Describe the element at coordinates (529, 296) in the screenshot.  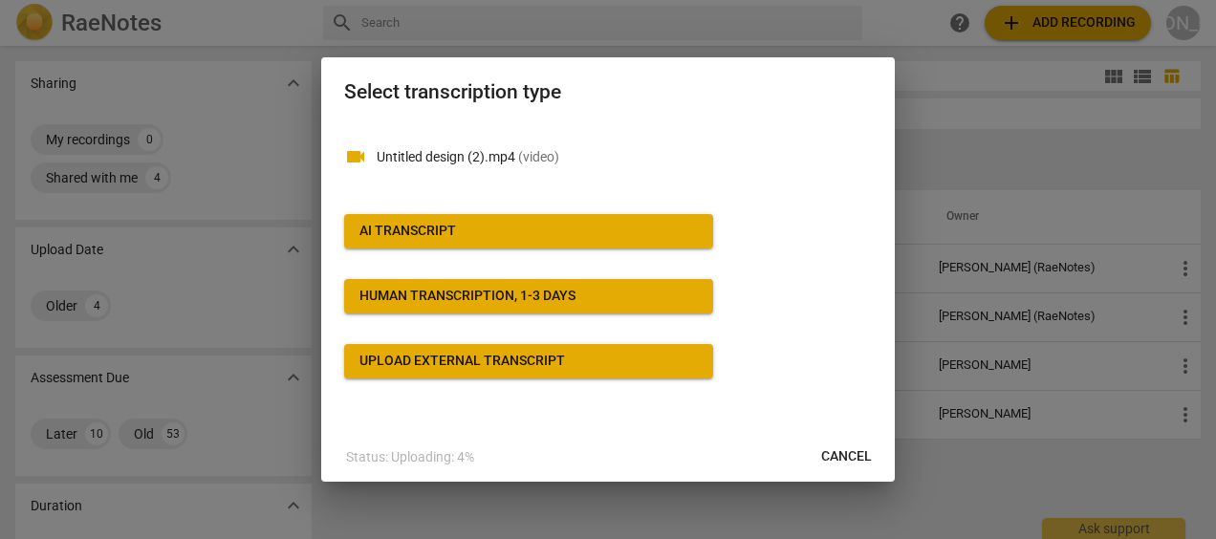
I see `button: Human transcription, 1-3 days` at that location.